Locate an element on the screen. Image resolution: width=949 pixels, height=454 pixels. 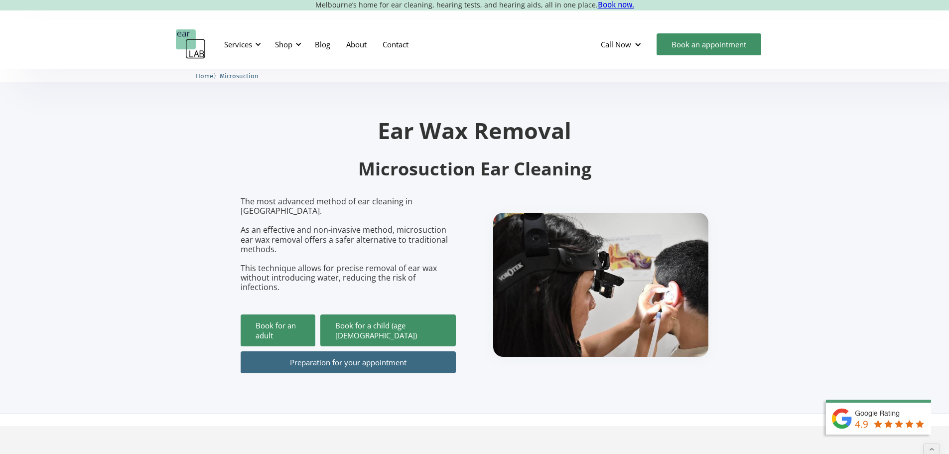
a: Home is located at coordinates (204, 75).